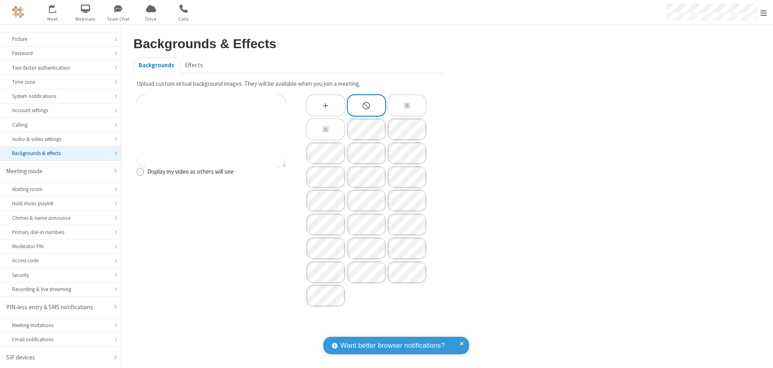 This screenshot has height=368, width=773. What do you see at coordinates (407, 129) in the screenshot?
I see `div: Atlanta Atrium` at bounding box center [407, 129].